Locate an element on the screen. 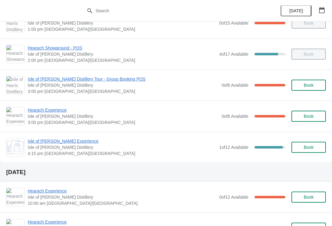 This screenshot has height=226, width=332. input: Search is located at coordinates (172, 11).